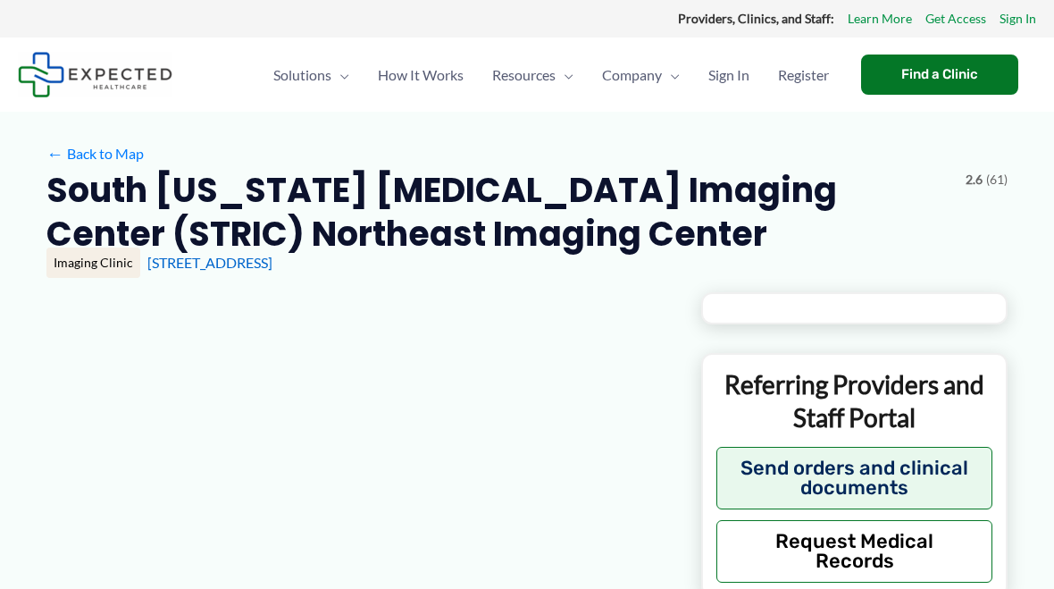 This screenshot has width=1054, height=589. I want to click on span: How It Works, so click(421, 75).